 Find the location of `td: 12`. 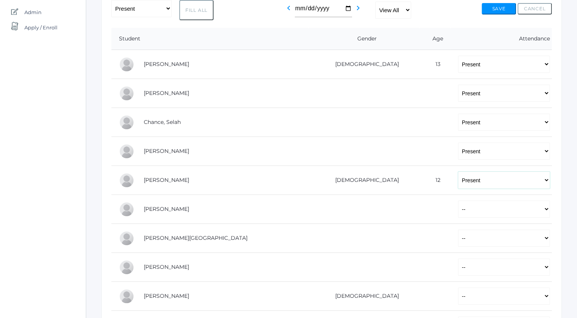

td: 12 is located at coordinates (435, 180).